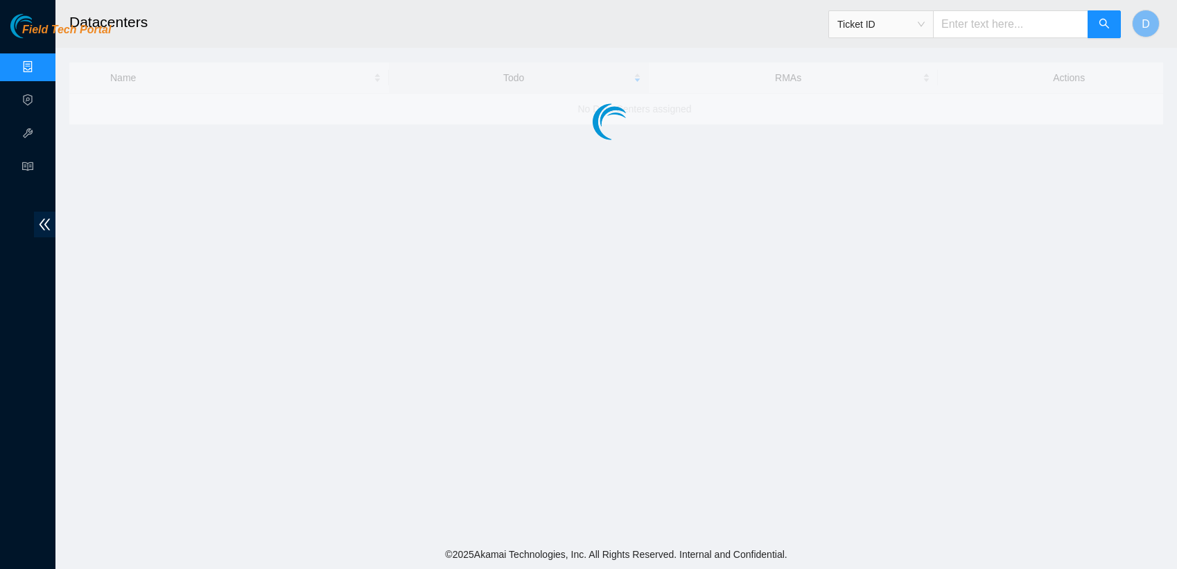  Describe the element at coordinates (1146, 24) in the screenshot. I see `span: D` at that location.